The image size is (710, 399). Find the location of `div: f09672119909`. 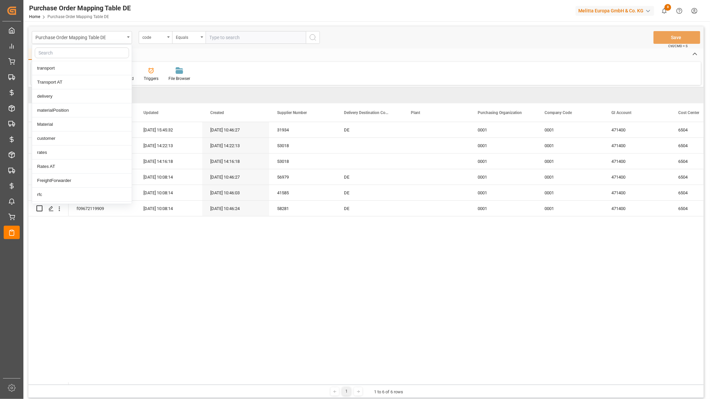

div: f09672119909 is located at coordinates (102, 208).